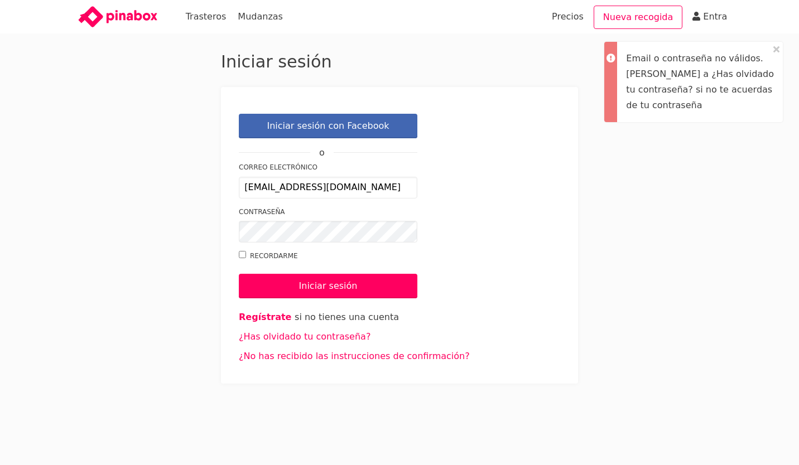 This screenshot has width=799, height=465. What do you see at coordinates (328, 126) in the screenshot?
I see `a: Iniciar sesión con Facebook` at bounding box center [328, 126].